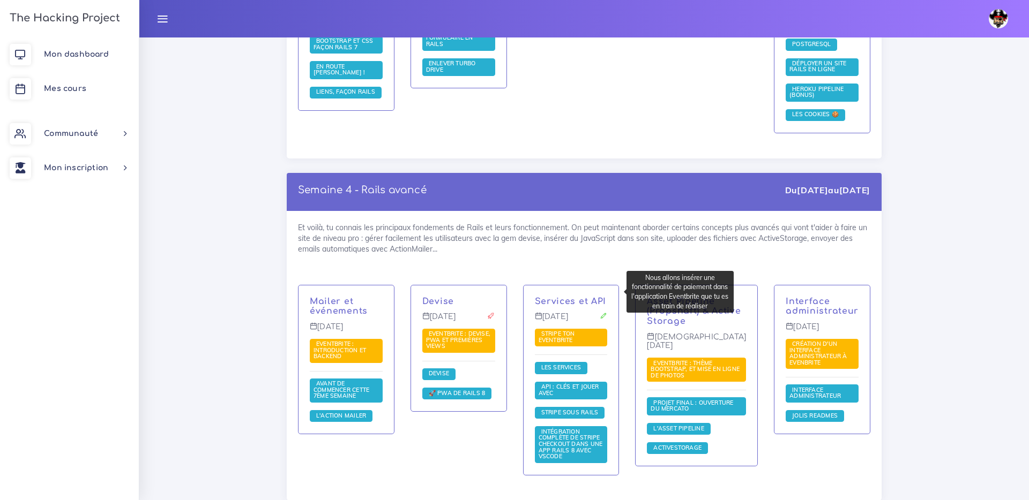 The image size is (1029, 500). I want to click on span: Heroku Pipeline (Bonus), so click(816, 92).